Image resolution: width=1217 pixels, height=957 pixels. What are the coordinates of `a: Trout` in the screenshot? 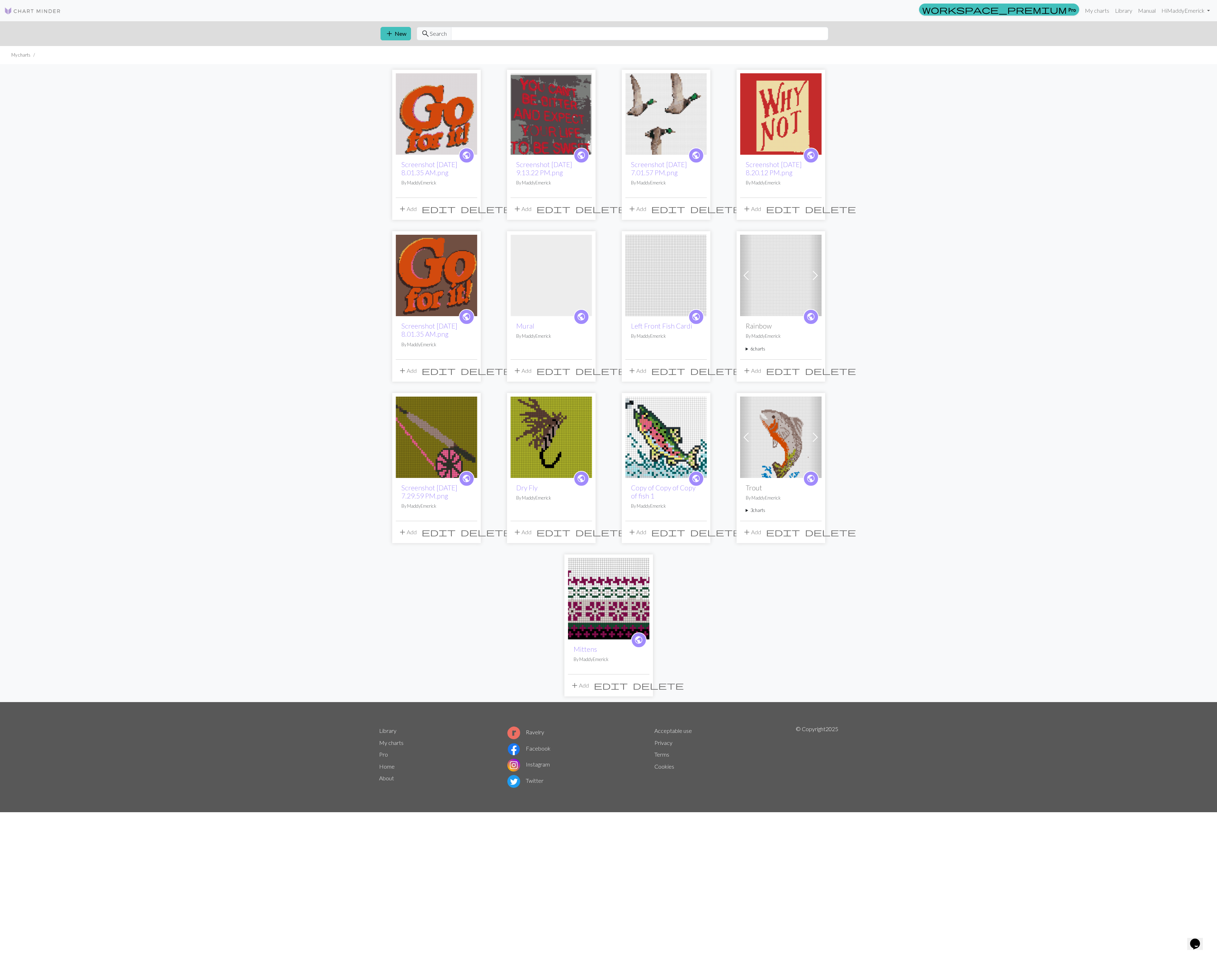 It's located at (781, 436).